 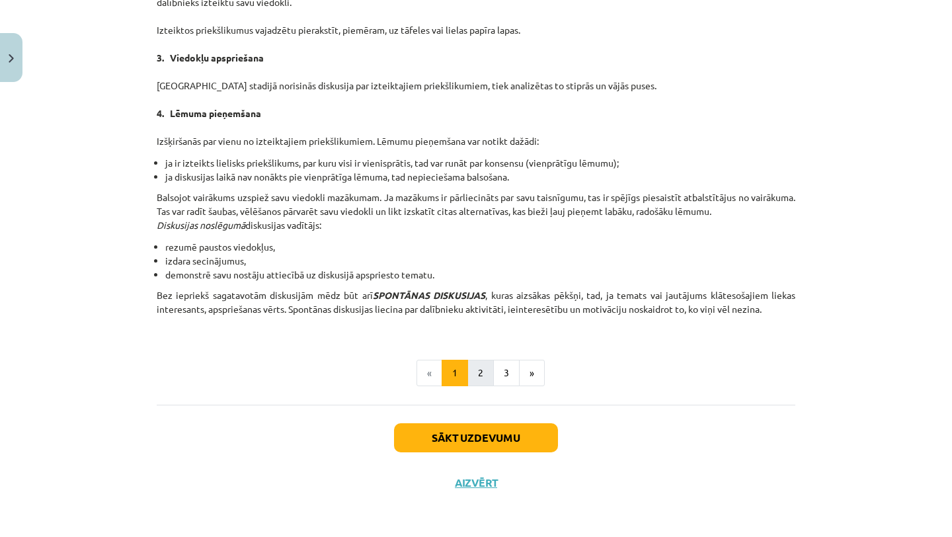 I want to click on button: 3, so click(x=506, y=373).